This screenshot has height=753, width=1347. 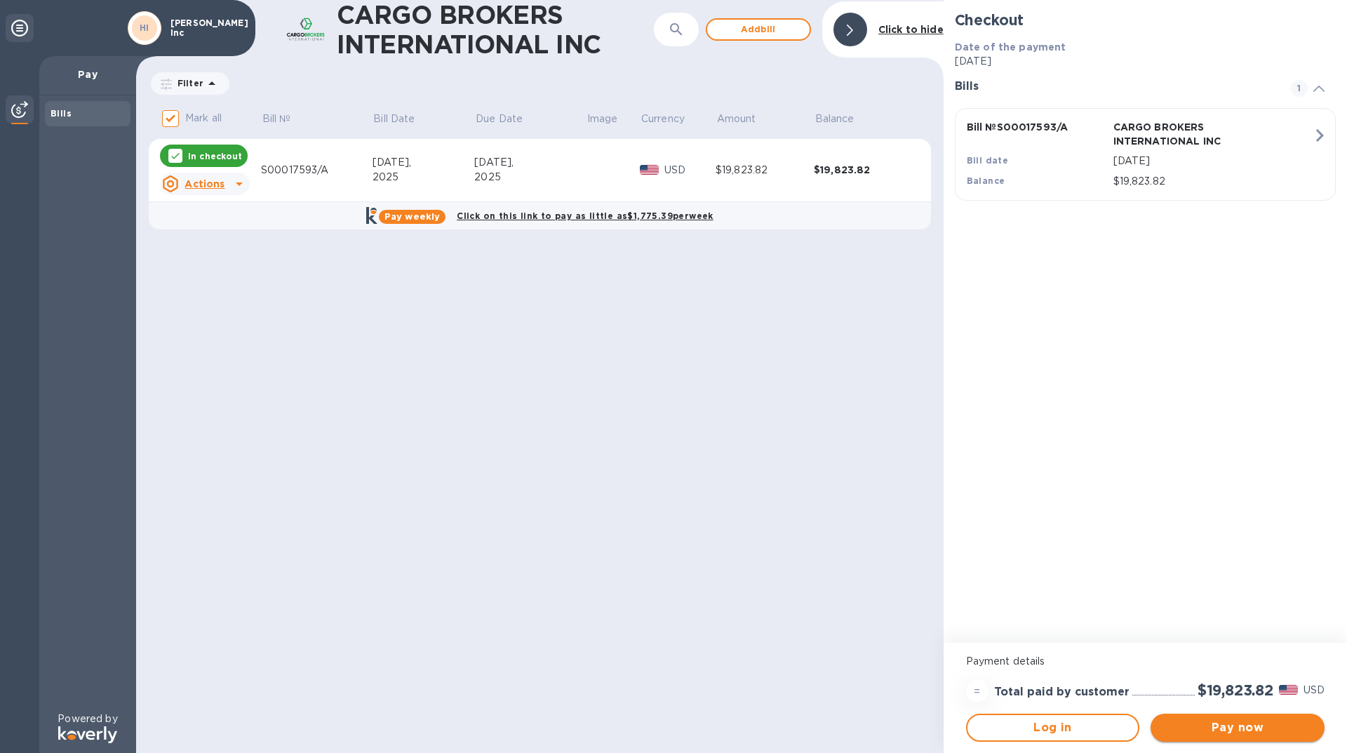 I want to click on p: Bill № S00017593/A, so click(x=1037, y=127).